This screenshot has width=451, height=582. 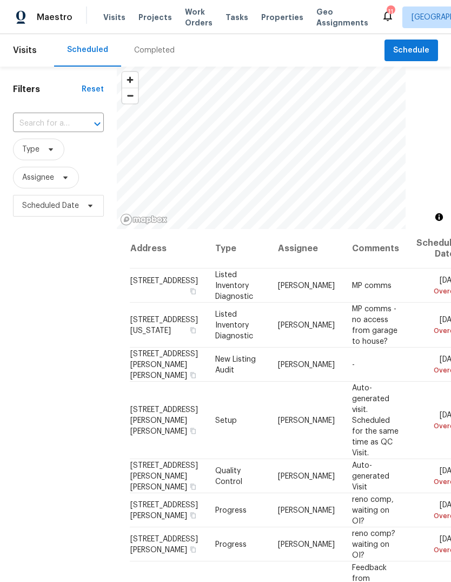 I want to click on button: Open, so click(x=97, y=124).